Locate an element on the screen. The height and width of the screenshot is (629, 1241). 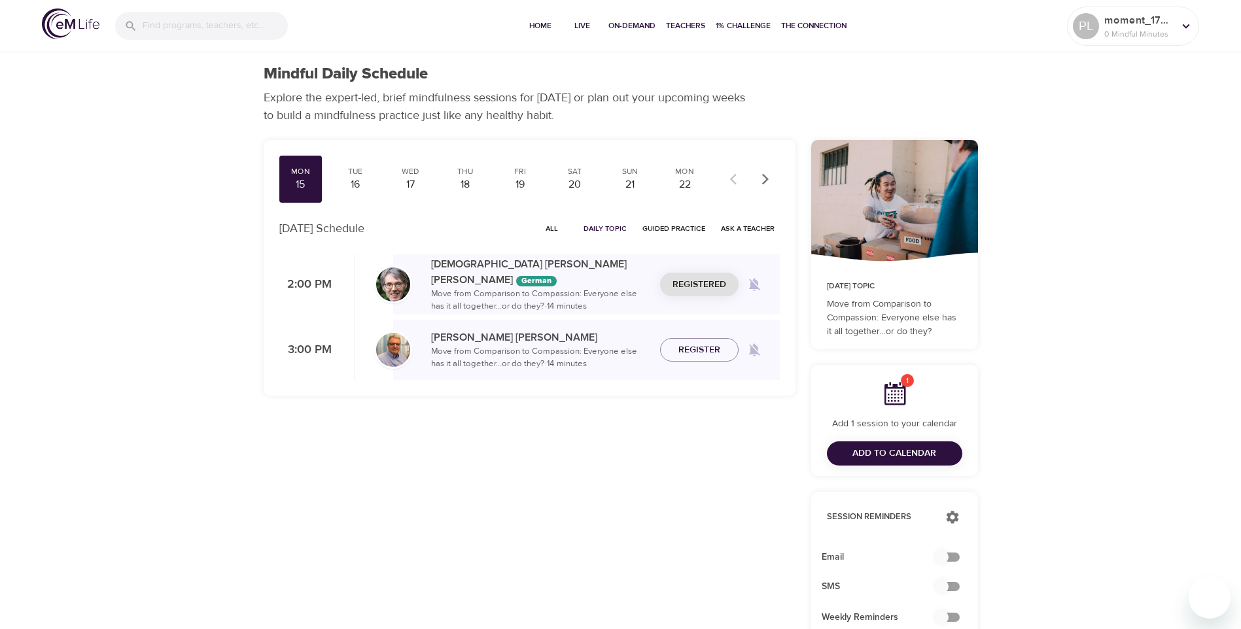
button: Register is located at coordinates (699, 350).